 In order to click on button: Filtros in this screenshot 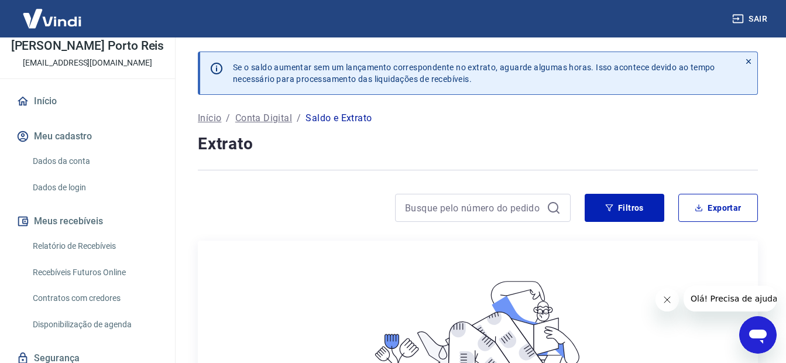, I will do `click(625, 208)`.